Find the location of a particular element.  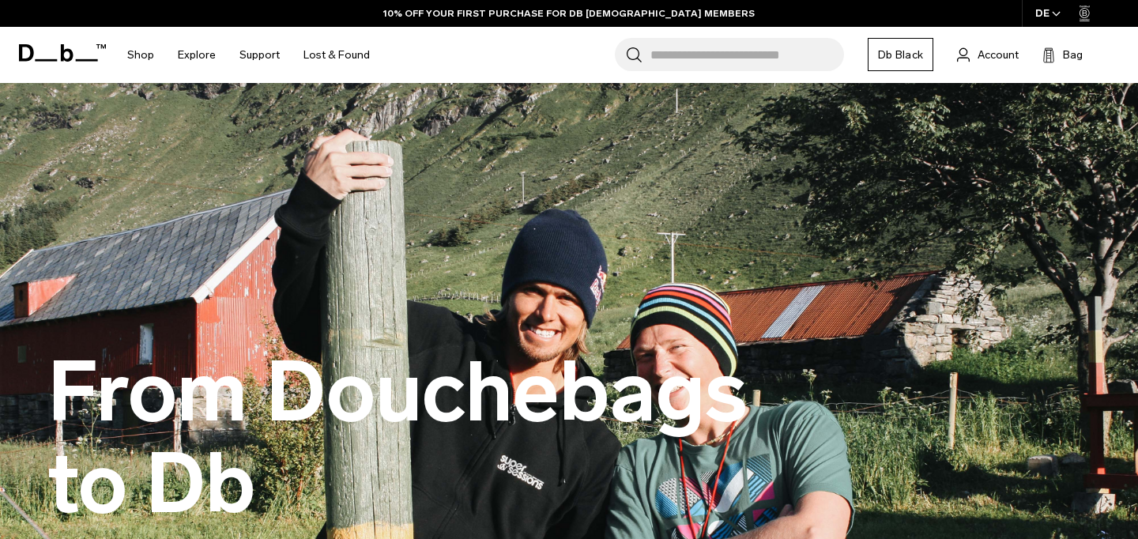

a: Shop is located at coordinates (141, 55).